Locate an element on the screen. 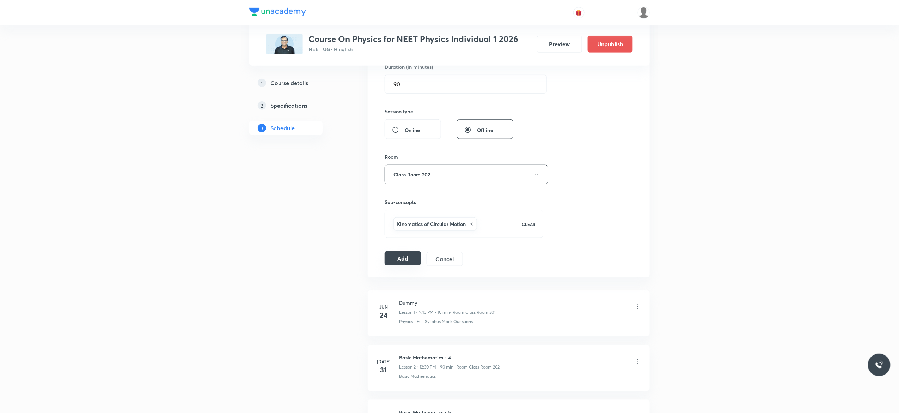  input: 90 is located at coordinates (466, 84).